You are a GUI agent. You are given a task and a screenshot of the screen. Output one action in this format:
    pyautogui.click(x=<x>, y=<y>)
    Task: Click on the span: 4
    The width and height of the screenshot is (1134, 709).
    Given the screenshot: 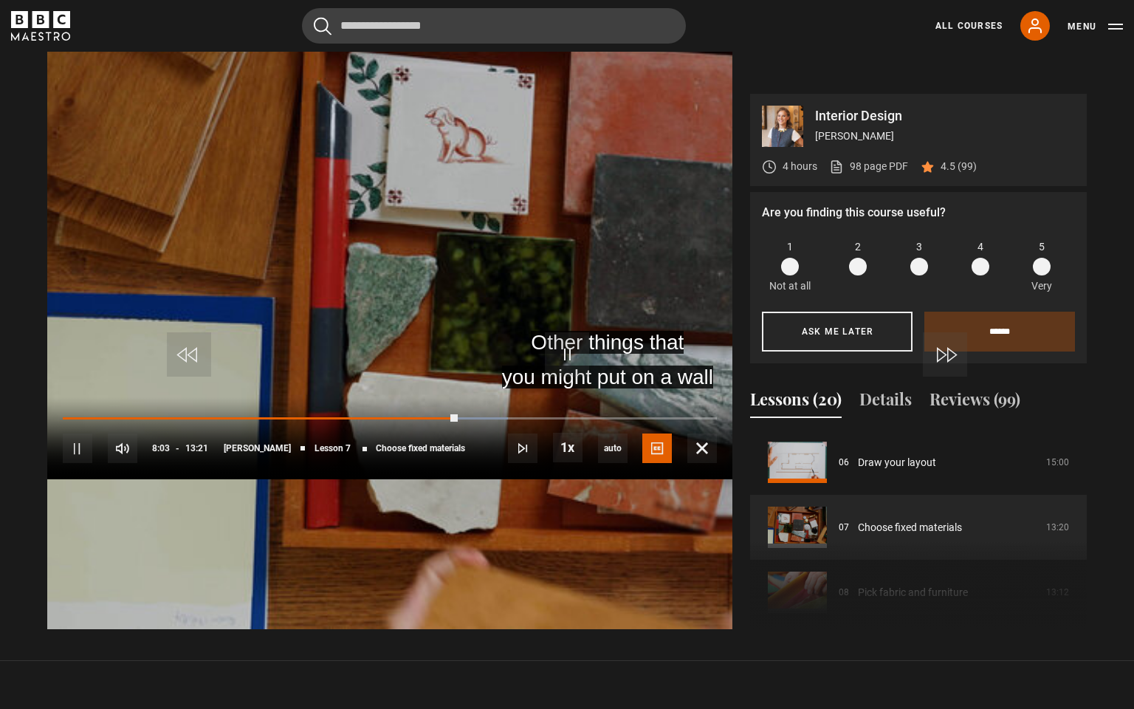 What is the action you would take?
    pyautogui.click(x=980, y=247)
    